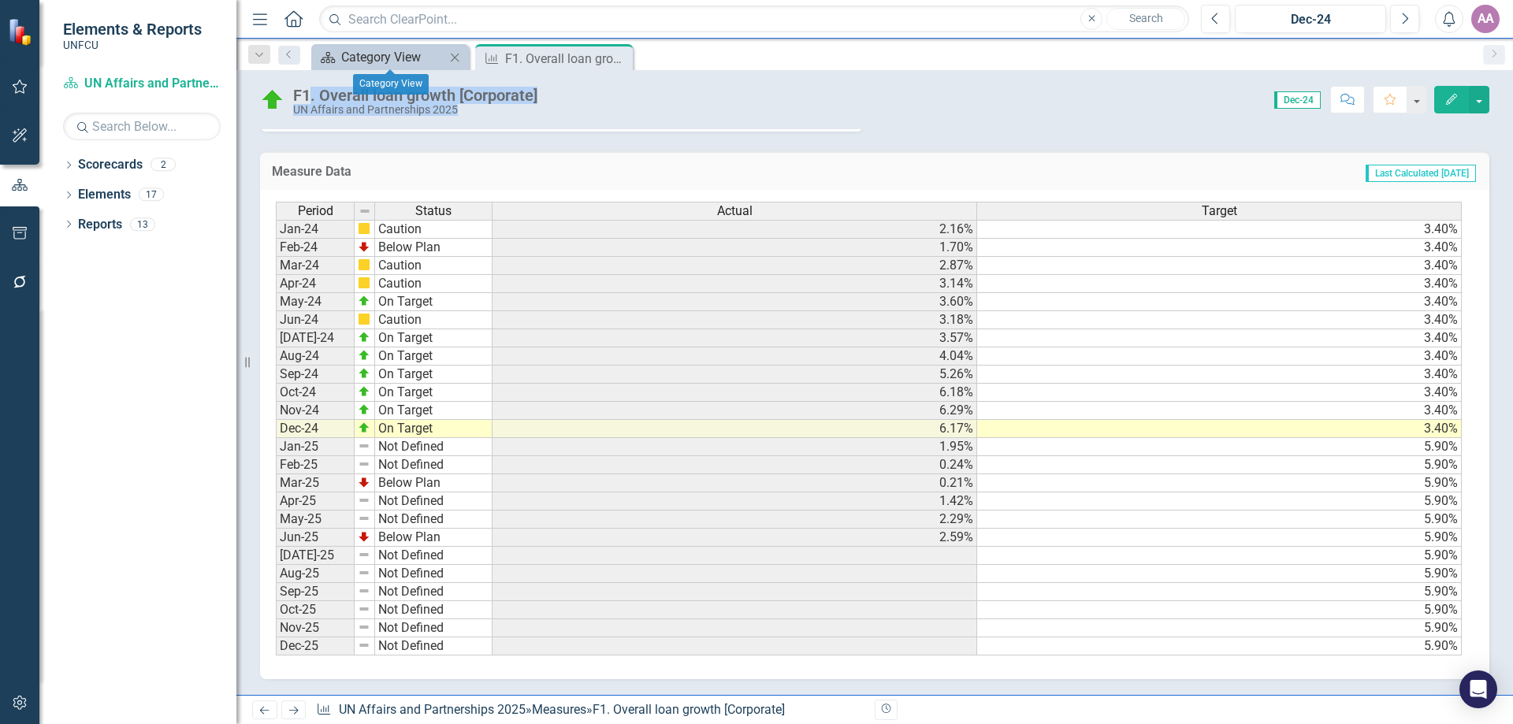  I want to click on td: 6.17%, so click(734, 429).